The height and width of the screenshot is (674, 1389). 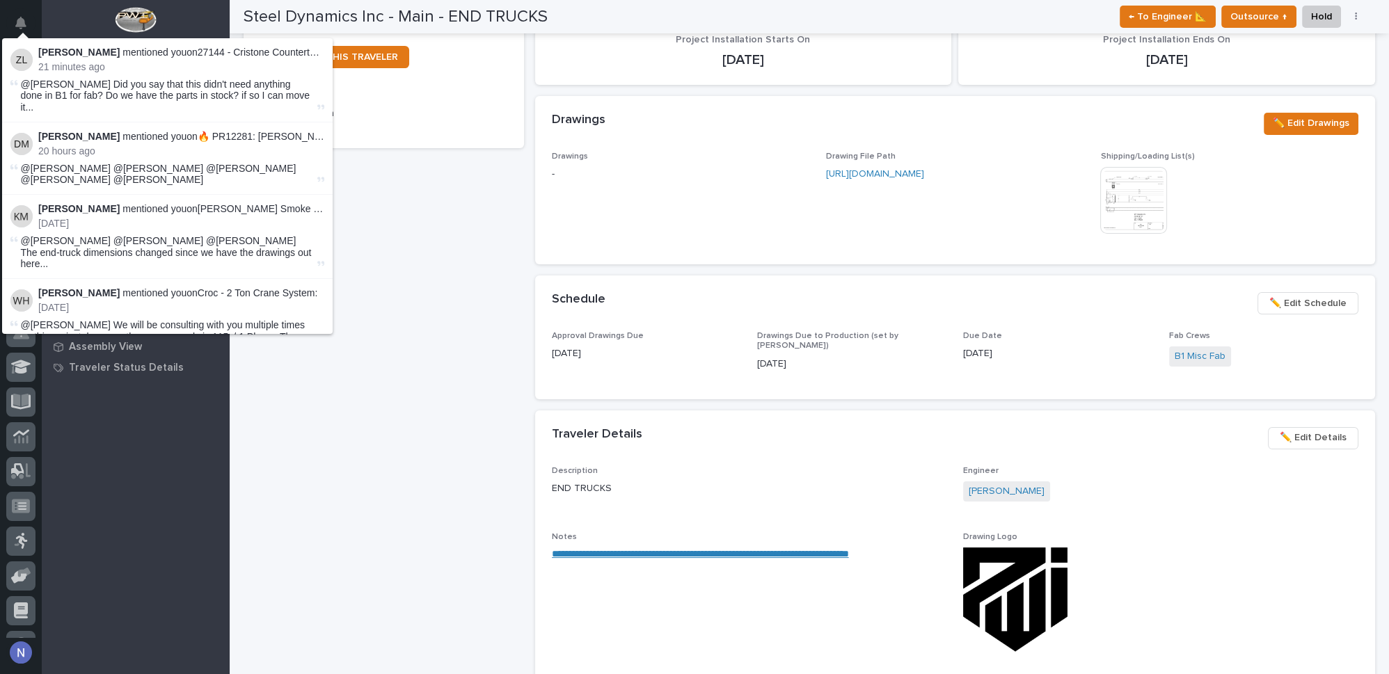 I want to click on span: ✏️ Edit Schedule, so click(x=1308, y=303).